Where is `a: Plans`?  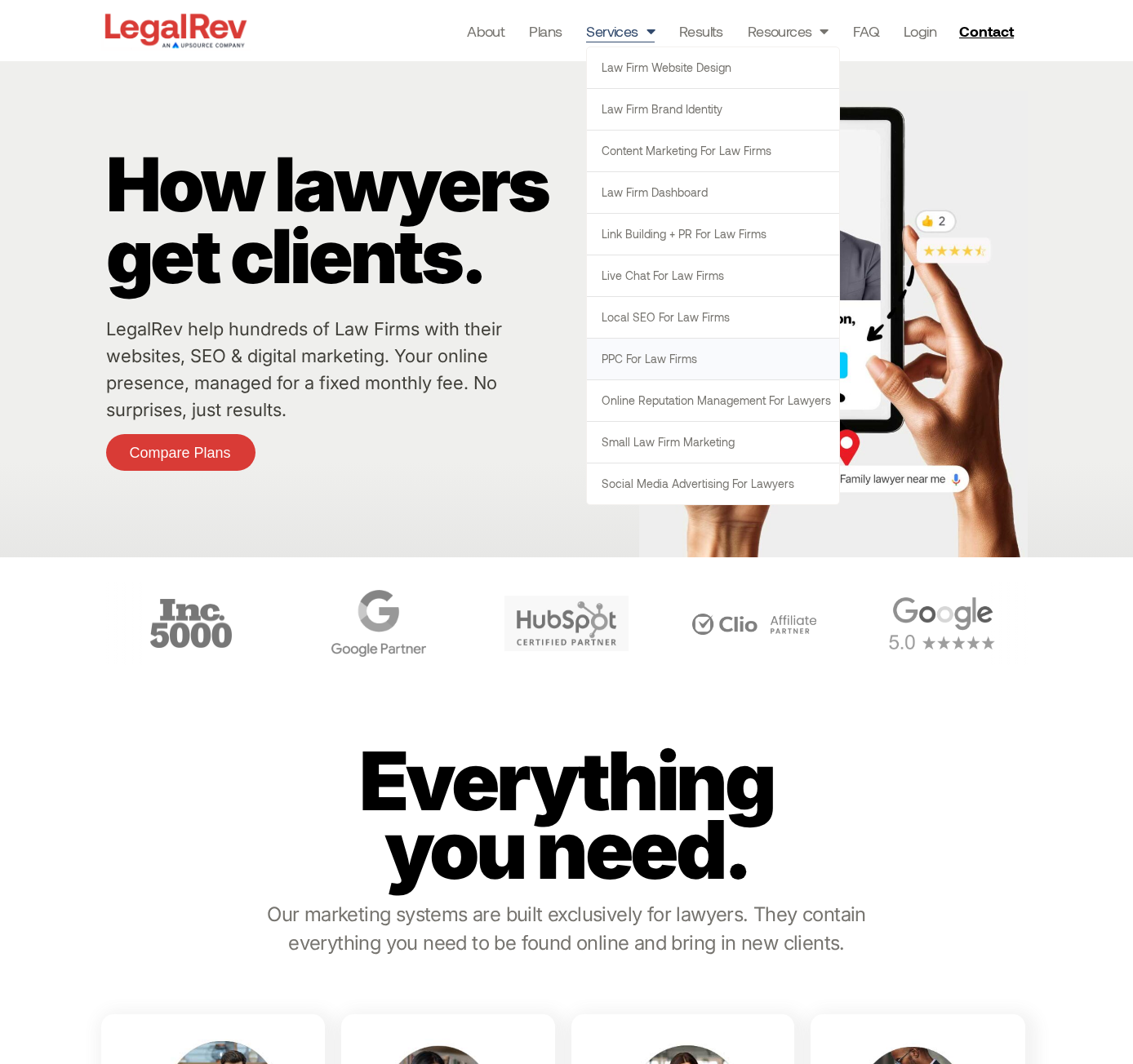 a: Plans is located at coordinates (546, 31).